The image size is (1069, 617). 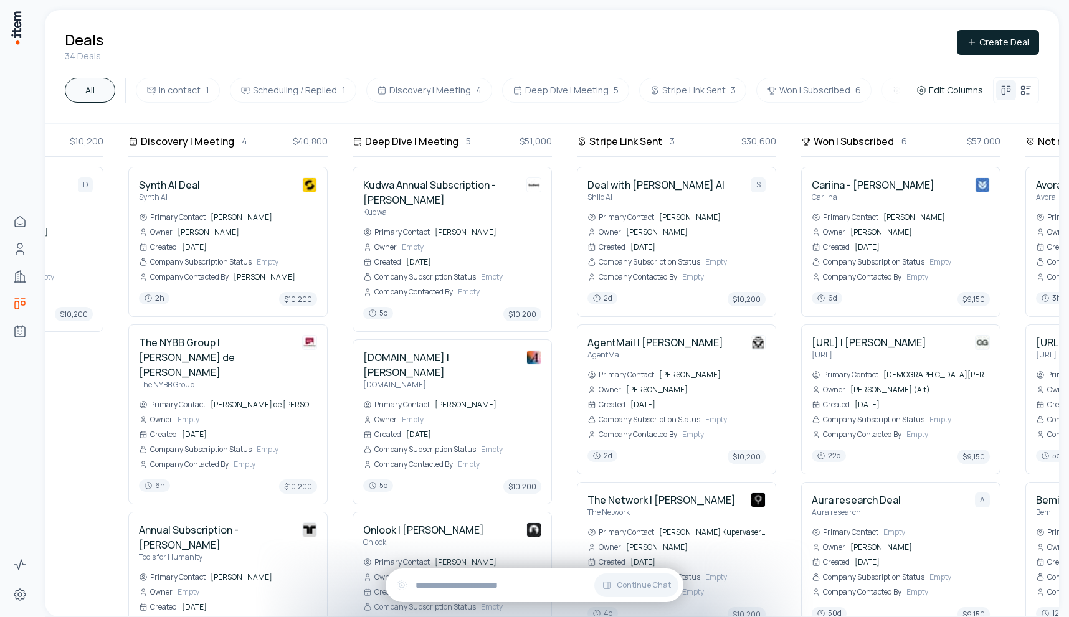 What do you see at coordinates (936, 90) in the screenshot?
I see `button: Not right timing` at bounding box center [936, 90].